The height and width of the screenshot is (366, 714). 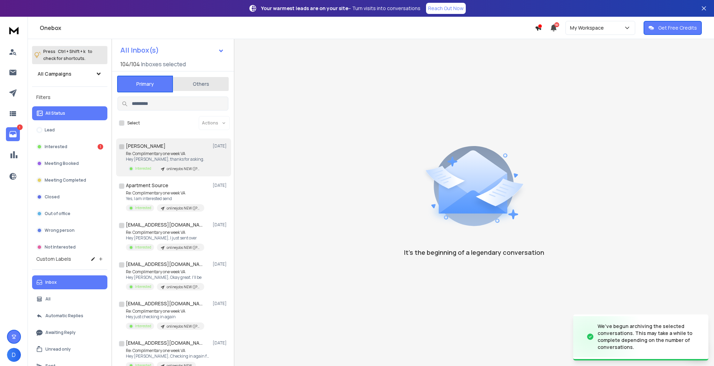 I want to click on p: Lead, so click(x=49, y=130).